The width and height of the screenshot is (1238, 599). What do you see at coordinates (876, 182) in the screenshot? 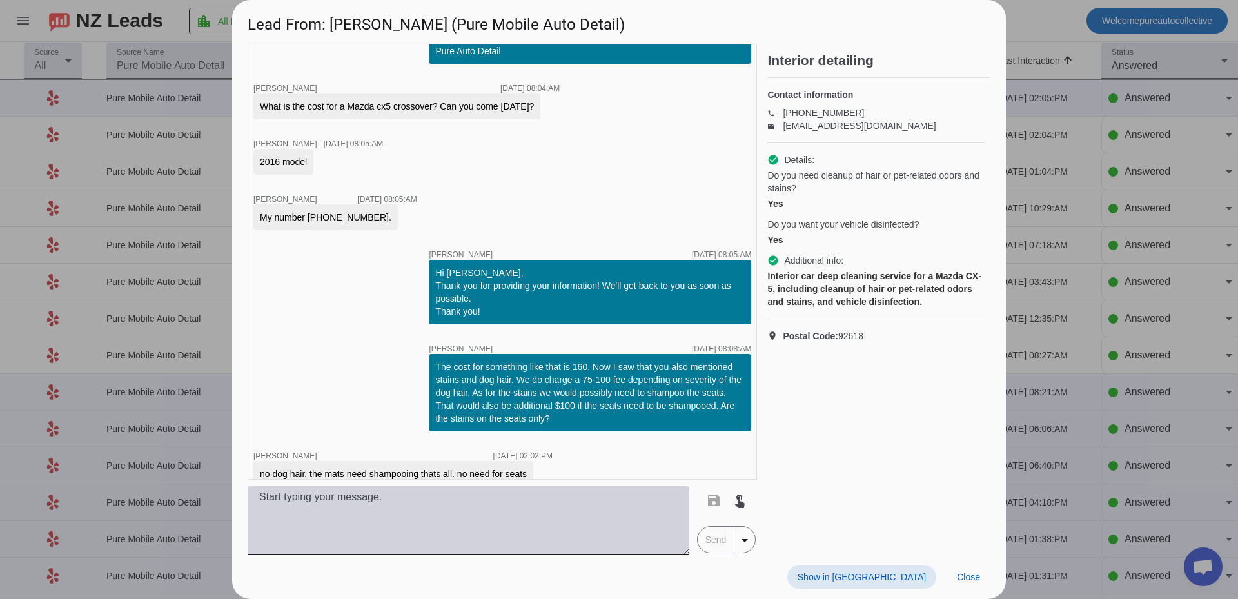
I see `span: Do you need cleanup of hair or pet-related odors and stains?` at bounding box center [876, 182].